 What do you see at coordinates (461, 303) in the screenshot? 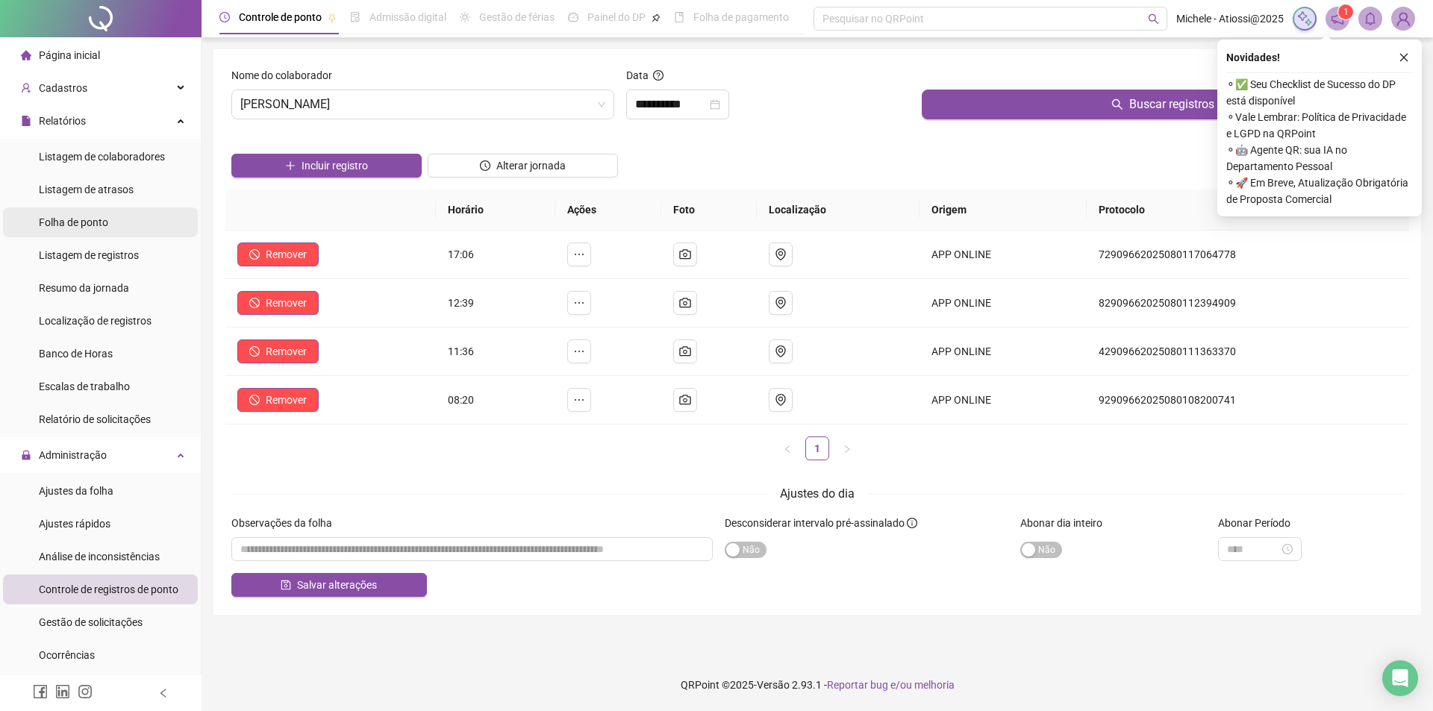
I see `span: 12:39` at bounding box center [461, 303].